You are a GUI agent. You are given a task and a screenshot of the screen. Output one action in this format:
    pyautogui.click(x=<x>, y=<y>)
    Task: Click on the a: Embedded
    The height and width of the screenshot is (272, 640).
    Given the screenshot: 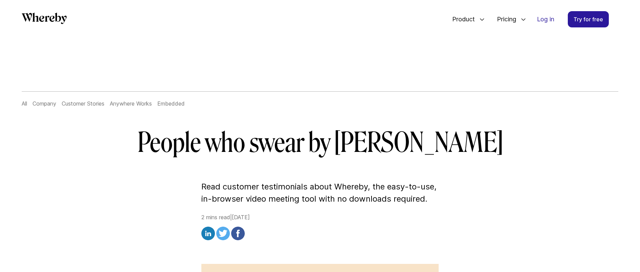 What is the action you would take?
    pyautogui.click(x=171, y=104)
    